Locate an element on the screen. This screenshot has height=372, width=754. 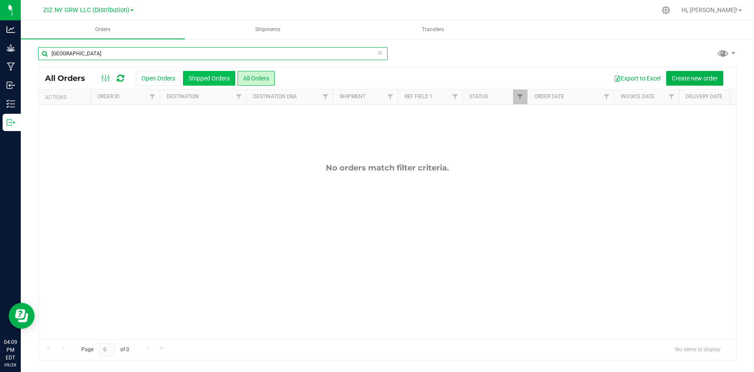
a: Invoice Date is located at coordinates (638, 96).